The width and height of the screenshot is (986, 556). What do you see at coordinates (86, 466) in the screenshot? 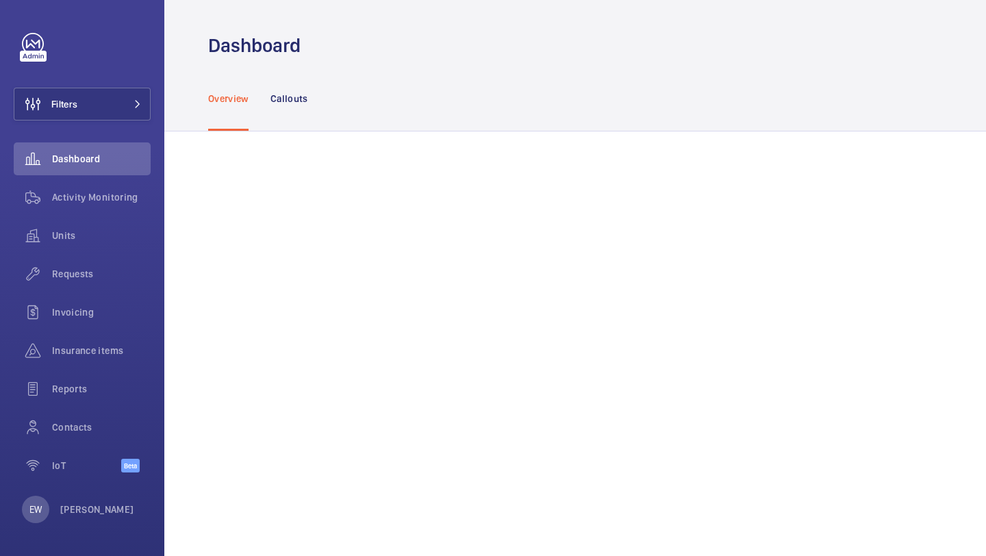
I see `span: IoT` at bounding box center [86, 466].